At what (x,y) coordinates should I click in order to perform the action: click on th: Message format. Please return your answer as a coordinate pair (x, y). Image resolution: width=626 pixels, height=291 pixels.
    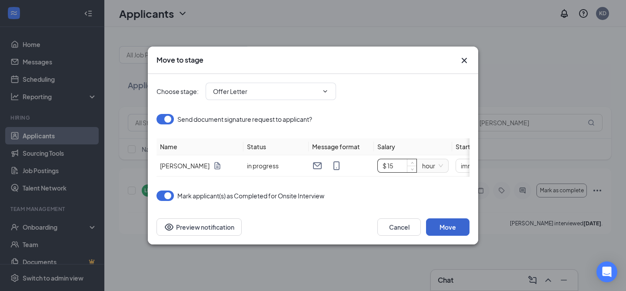
    Looking at the image, I should click on (341, 146).